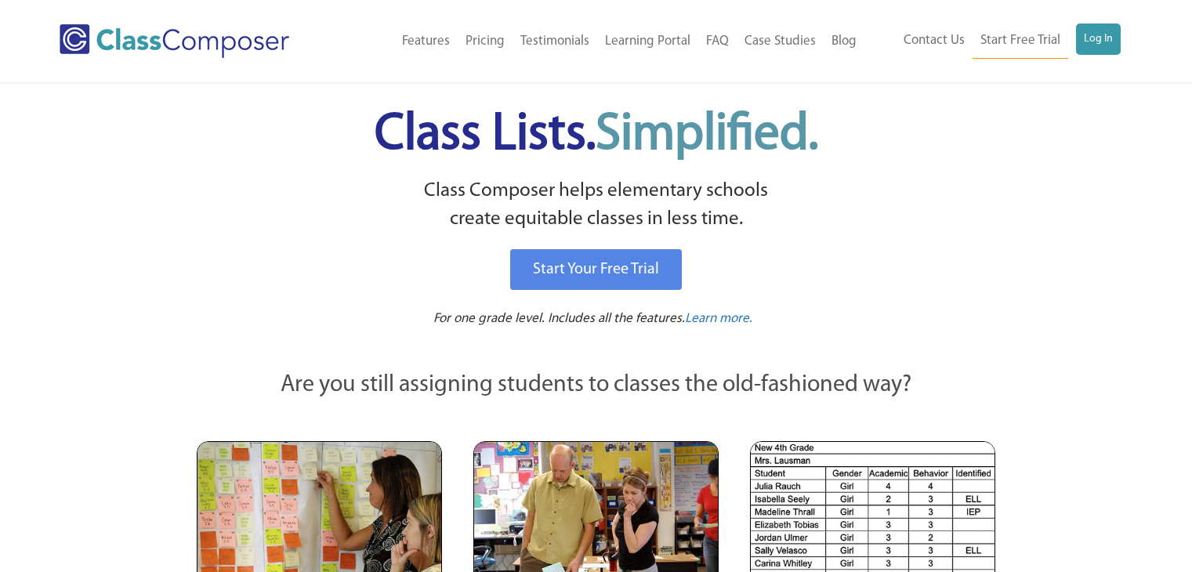 The width and height of the screenshot is (1192, 572). Describe the element at coordinates (717, 42) in the screenshot. I see `a: FAQ` at that location.